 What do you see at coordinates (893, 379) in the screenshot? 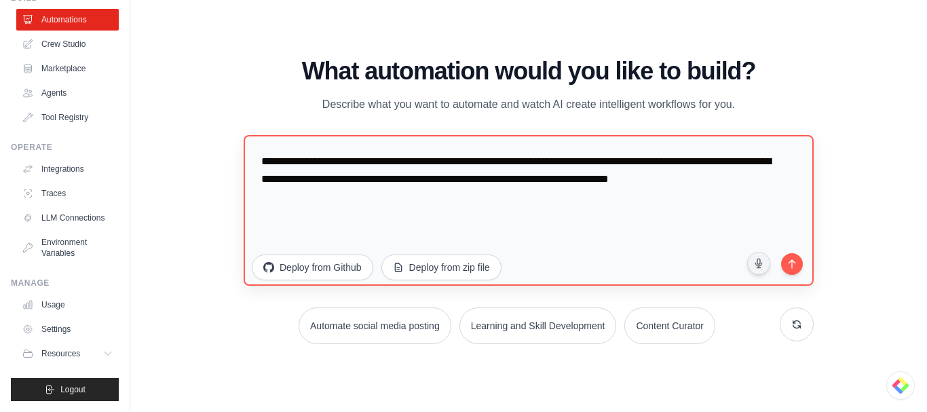
I see `div: Chat Widget` at bounding box center [893, 379].